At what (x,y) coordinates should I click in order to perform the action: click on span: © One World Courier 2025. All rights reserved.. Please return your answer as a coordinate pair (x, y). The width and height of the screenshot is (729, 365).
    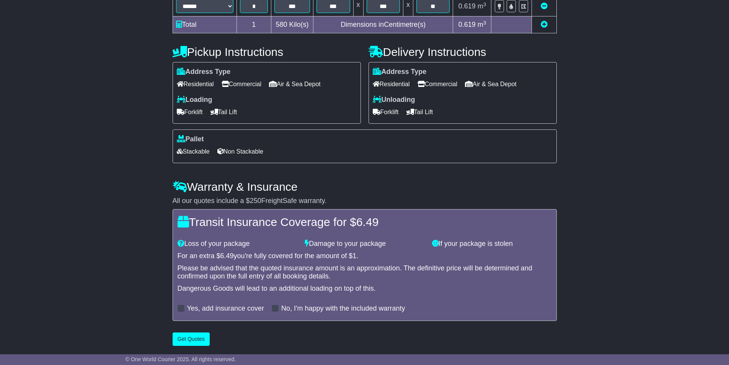
    Looking at the image, I should click on (181, 359).